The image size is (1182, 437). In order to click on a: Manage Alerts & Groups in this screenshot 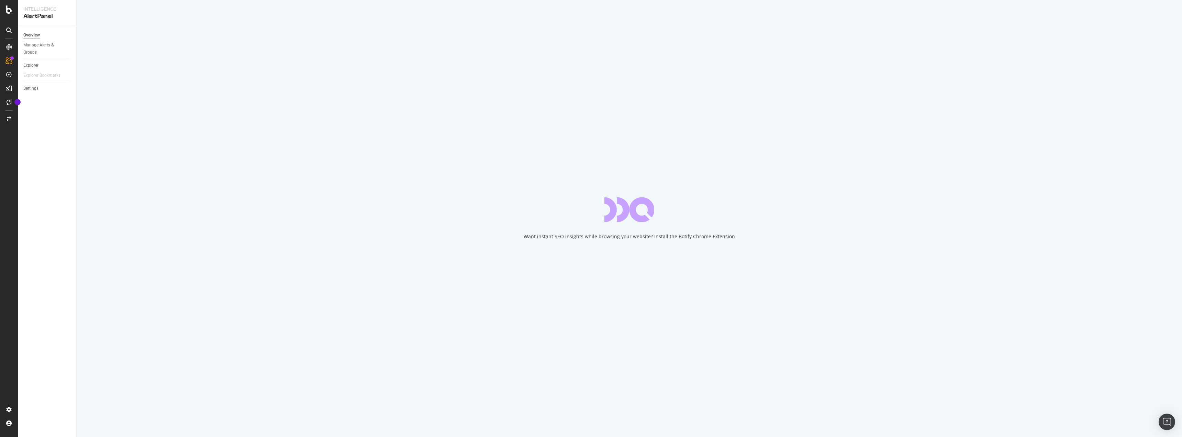, I will do `click(47, 49)`.